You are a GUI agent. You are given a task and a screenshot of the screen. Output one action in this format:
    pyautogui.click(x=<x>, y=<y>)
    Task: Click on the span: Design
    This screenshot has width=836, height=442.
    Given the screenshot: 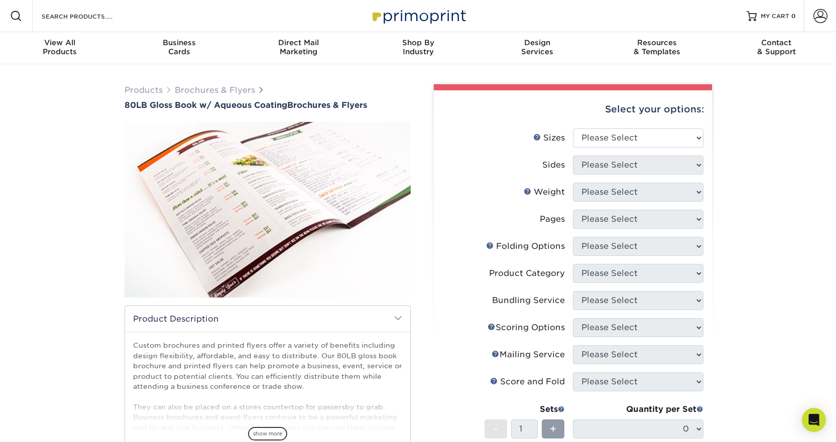 What is the action you would take?
    pyautogui.click(x=537, y=43)
    